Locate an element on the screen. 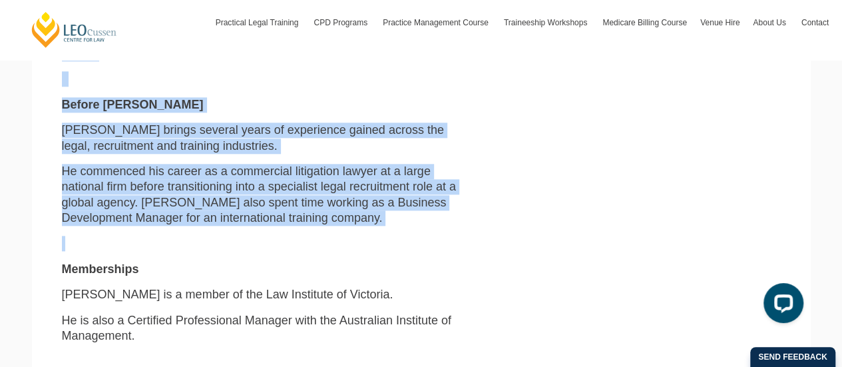 The image size is (842, 367). a: Practice Management Course is located at coordinates (437, 23).